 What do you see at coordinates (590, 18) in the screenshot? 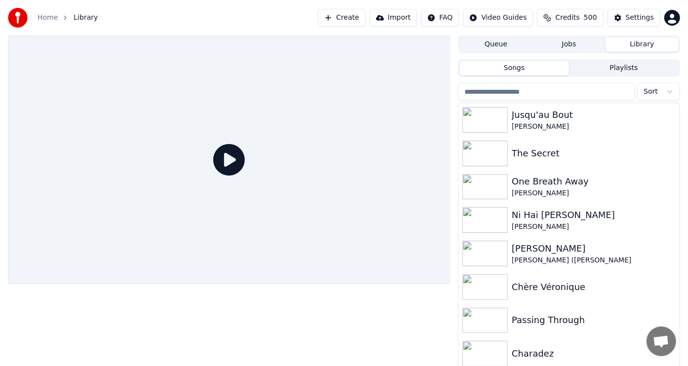
I see `span: 500` at bounding box center [590, 18].